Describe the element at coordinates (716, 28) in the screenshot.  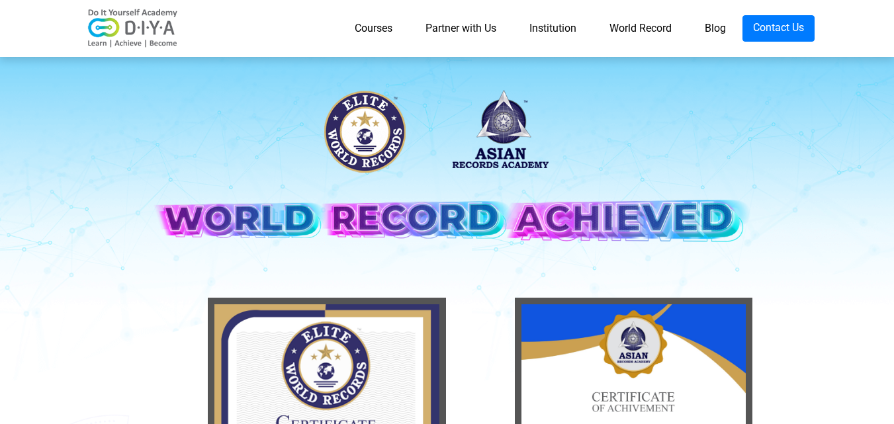
I see `a: Blog` at that location.